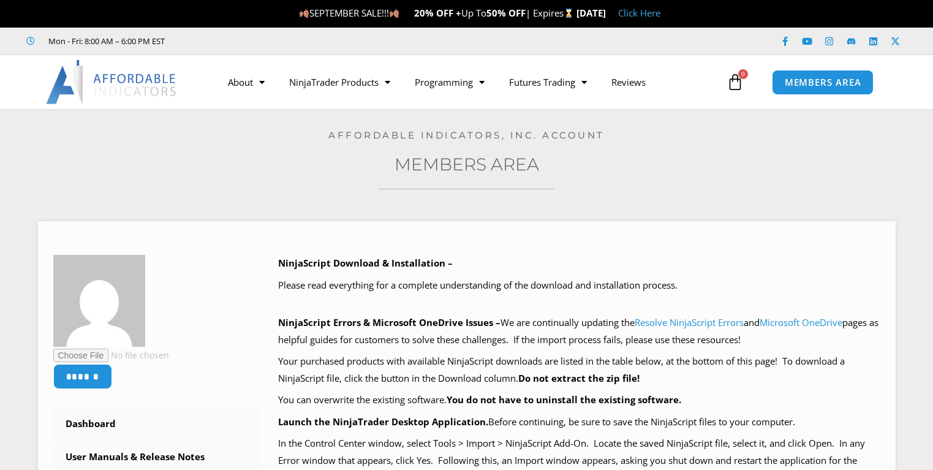  What do you see at coordinates (579, 285) in the screenshot?
I see `p: Please read everything for a complete understanding of the download and installation process.` at bounding box center [579, 285].